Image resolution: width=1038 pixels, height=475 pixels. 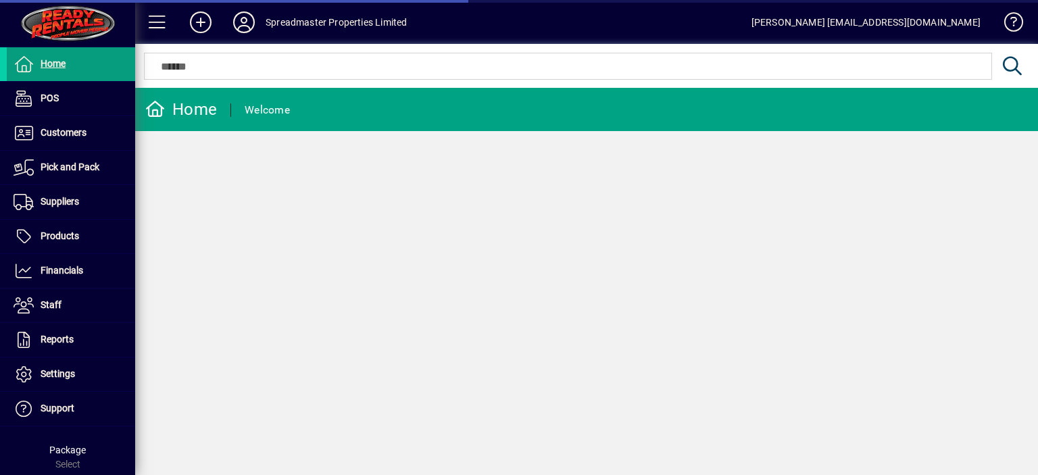 I want to click on a: POS, so click(x=71, y=99).